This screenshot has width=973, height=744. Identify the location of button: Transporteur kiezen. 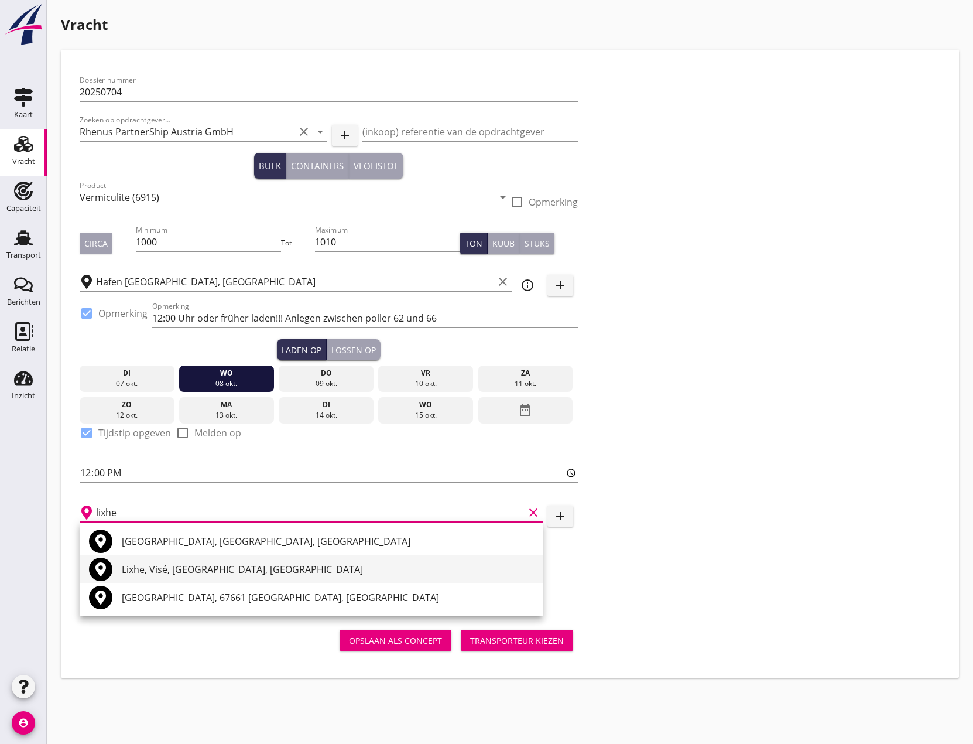
(517, 640).